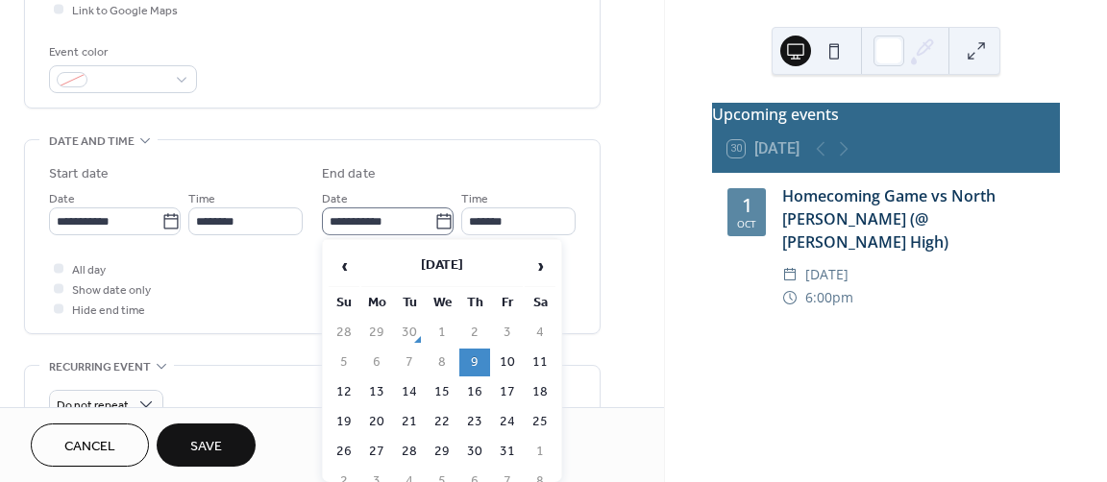 This screenshot has width=1107, height=482. I want to click on div: Oct, so click(747, 224).